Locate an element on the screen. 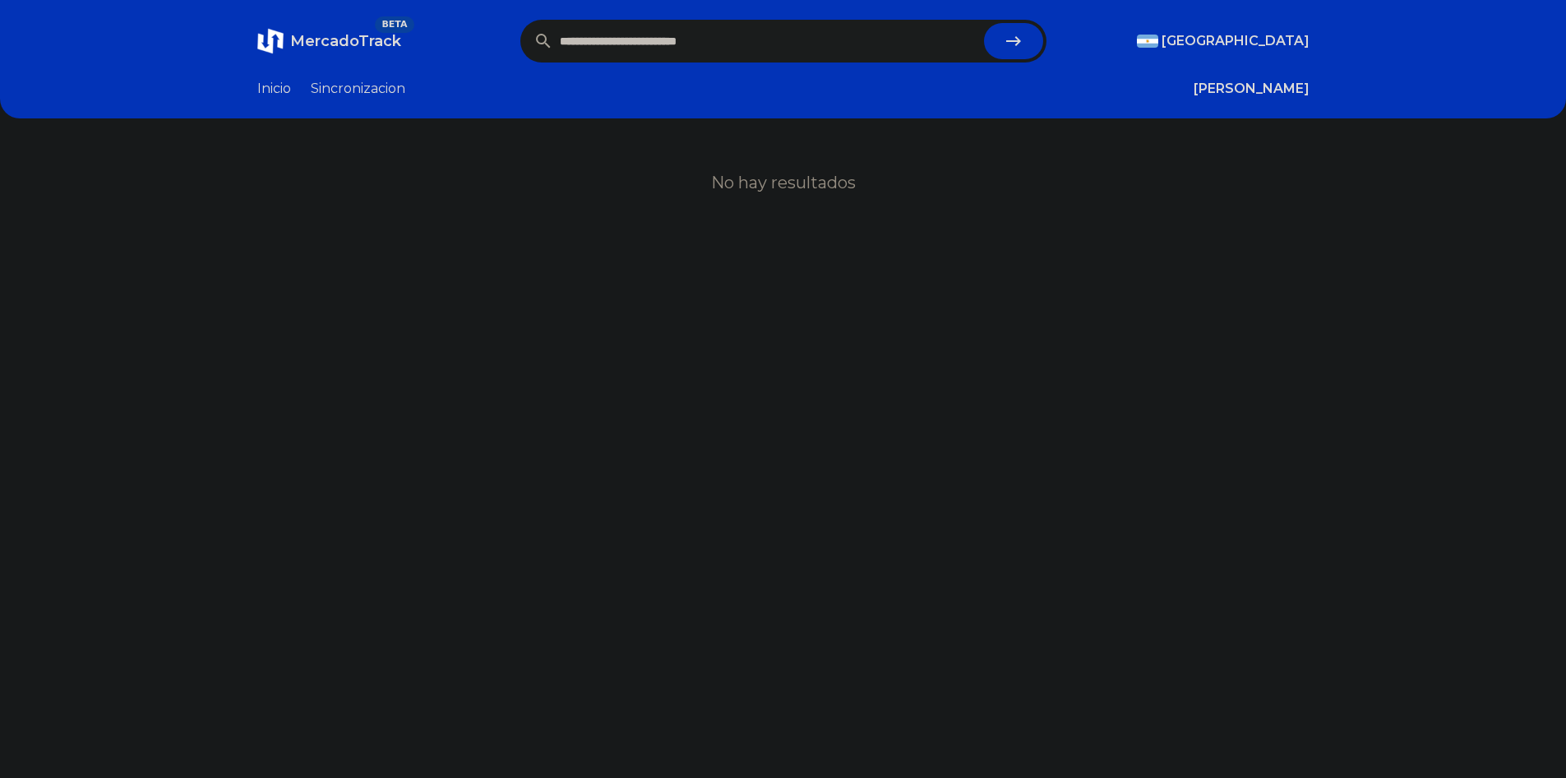 The width and height of the screenshot is (1566, 778). h1: No hay resultados is located at coordinates (783, 183).